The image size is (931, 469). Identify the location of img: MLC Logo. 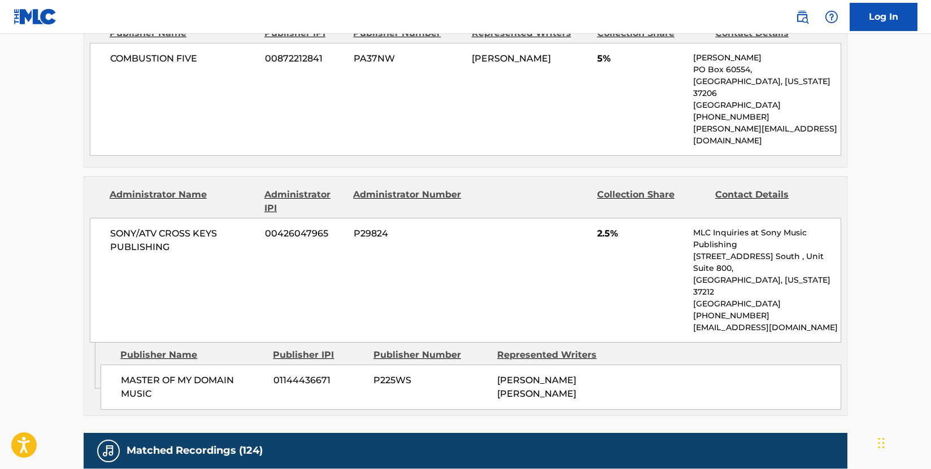
(35, 16).